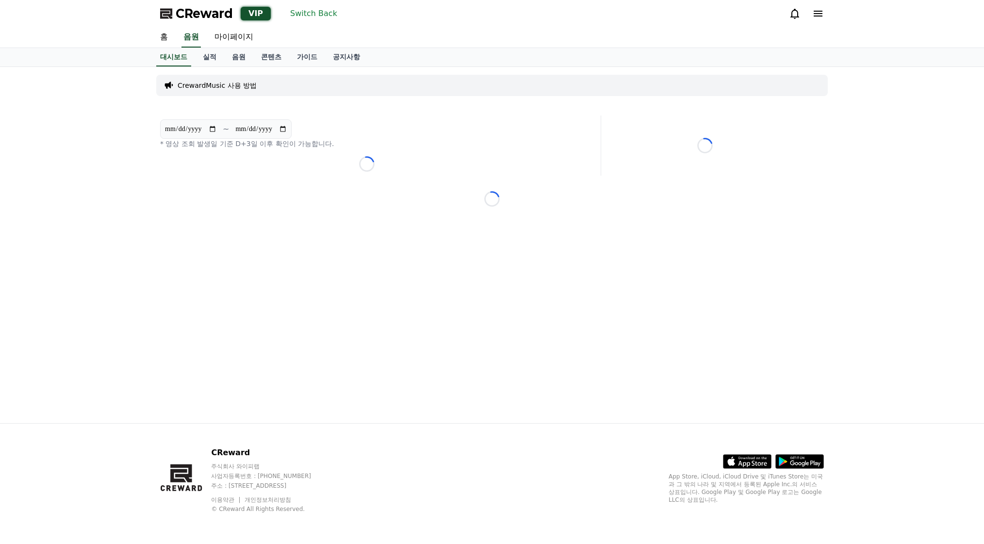 The image size is (984, 544). I want to click on a: CrewardMusic 사용 방법, so click(217, 85).